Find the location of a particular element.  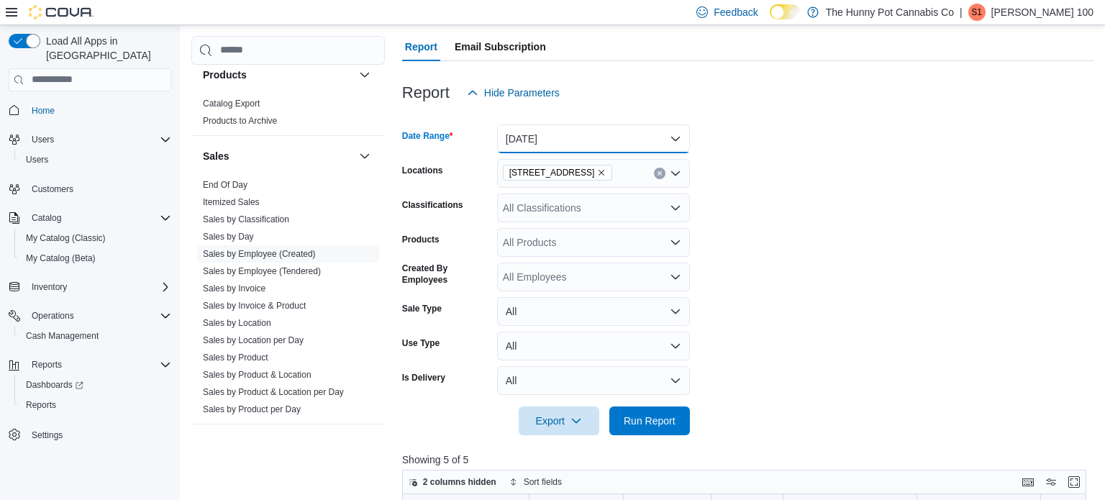

button: Run Report is located at coordinates (650, 421).